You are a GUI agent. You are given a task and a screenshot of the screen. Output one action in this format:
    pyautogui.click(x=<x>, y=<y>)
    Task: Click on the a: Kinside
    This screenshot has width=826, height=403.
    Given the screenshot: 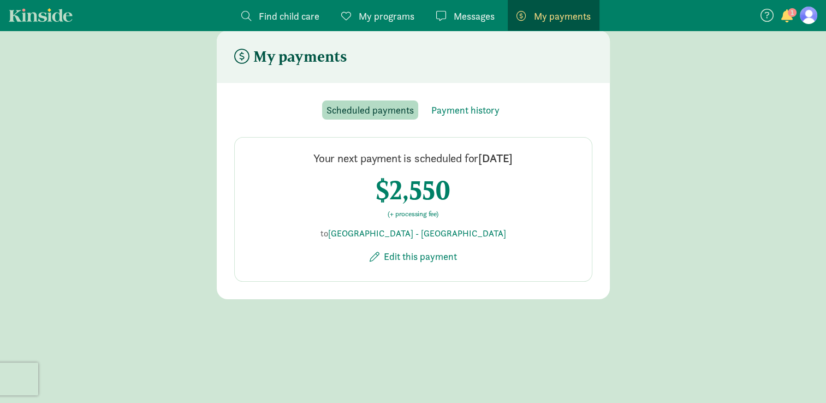 What is the action you would take?
    pyautogui.click(x=40, y=15)
    